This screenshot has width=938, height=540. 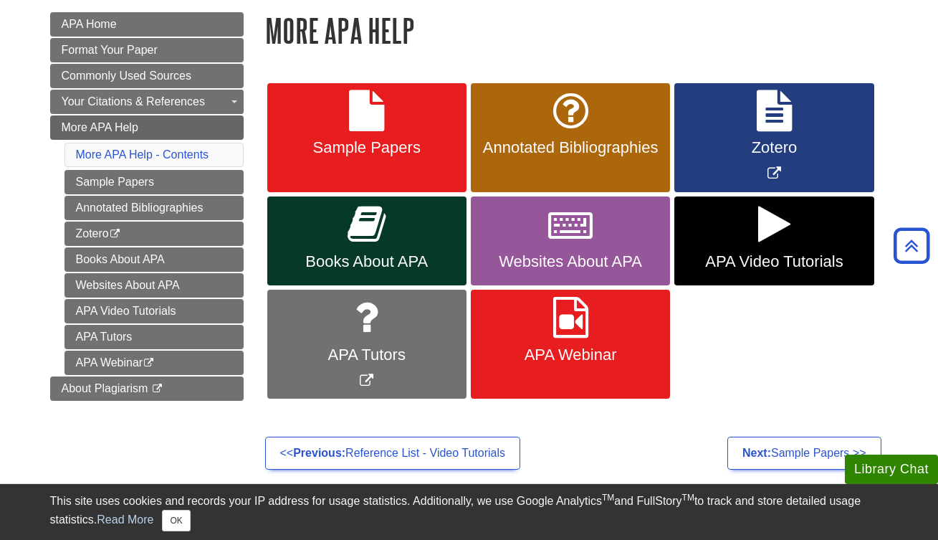 I want to click on a: Zotero, so click(x=154, y=234).